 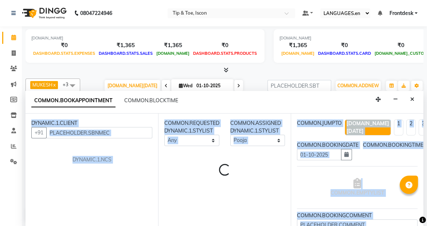 I want to click on div: COMMON.REQUESTED DYNAMIC.1.STYLIST, so click(x=192, y=127).